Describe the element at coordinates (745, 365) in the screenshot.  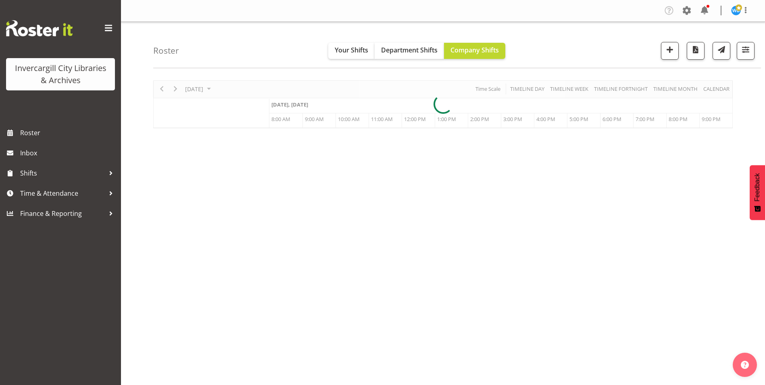
I see `img: help-xxl-2.png` at that location.